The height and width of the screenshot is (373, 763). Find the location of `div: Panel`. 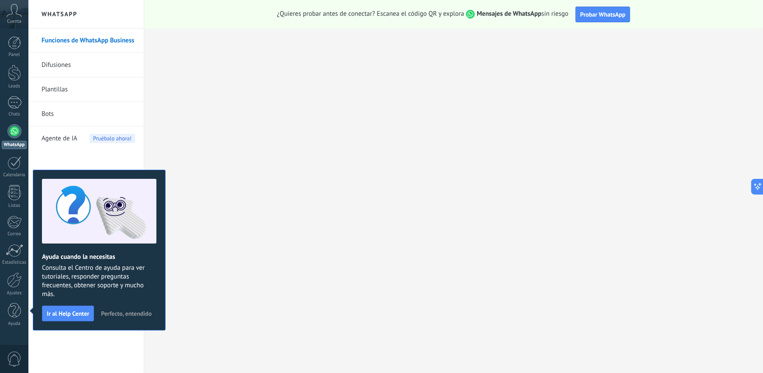

div: Panel is located at coordinates (14, 55).